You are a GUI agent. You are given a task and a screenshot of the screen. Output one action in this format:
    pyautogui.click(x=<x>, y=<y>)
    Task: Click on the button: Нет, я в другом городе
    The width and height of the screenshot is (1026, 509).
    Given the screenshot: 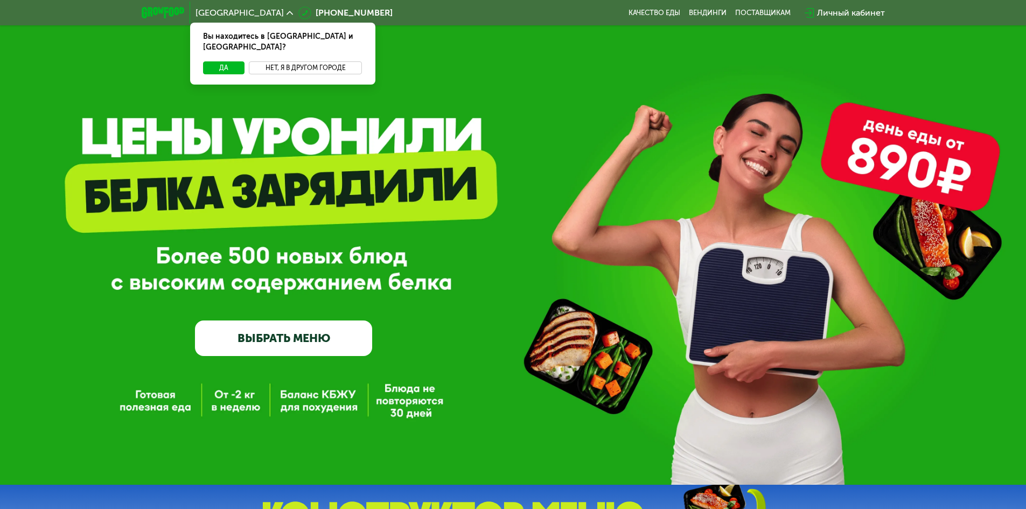 What is the action you would take?
    pyautogui.click(x=305, y=68)
    